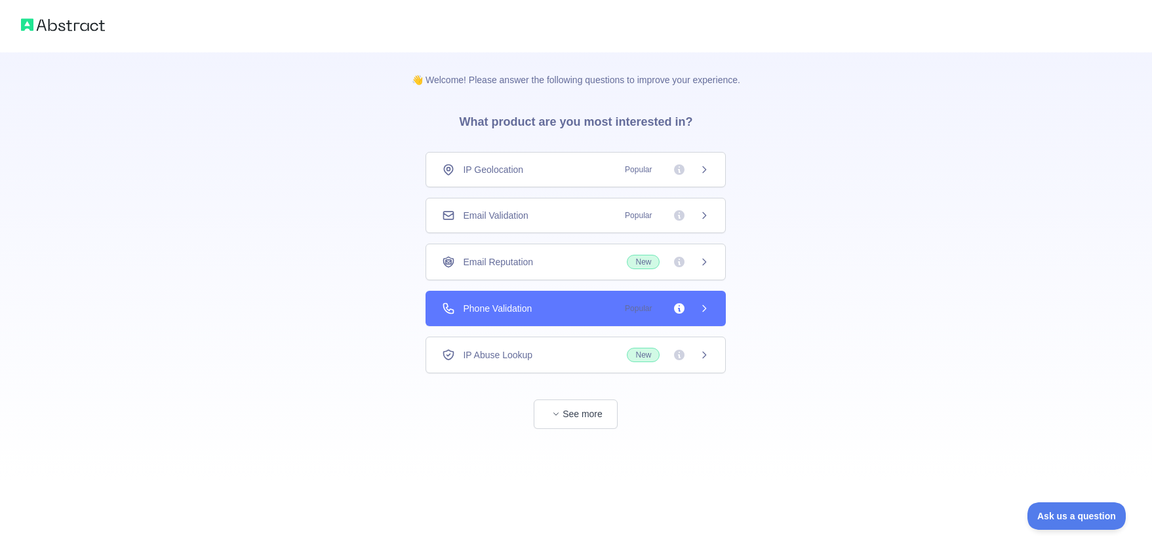 Image resolution: width=1152 pixels, height=556 pixels. Describe the element at coordinates (63, 25) in the screenshot. I see `img: Abstract logo` at that location.